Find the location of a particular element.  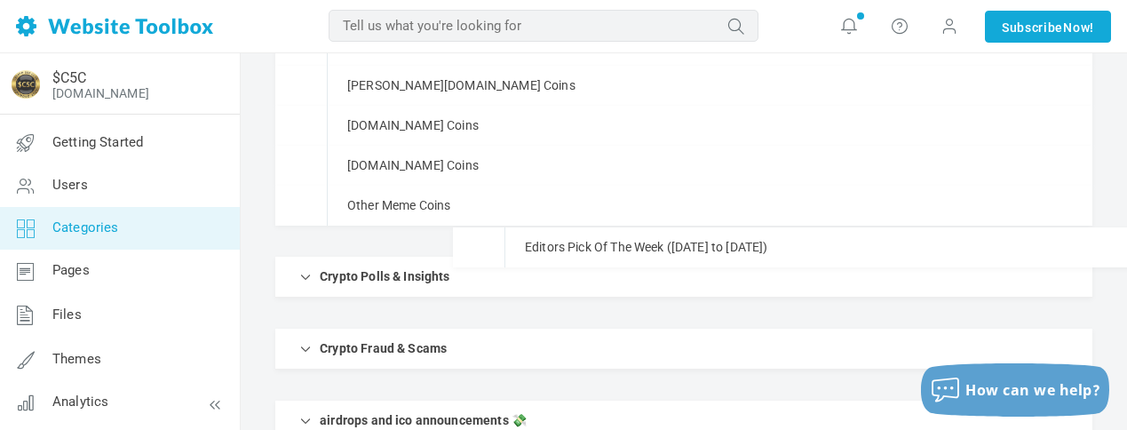

a: Crypto Fraud & Scams is located at coordinates (383, 348).